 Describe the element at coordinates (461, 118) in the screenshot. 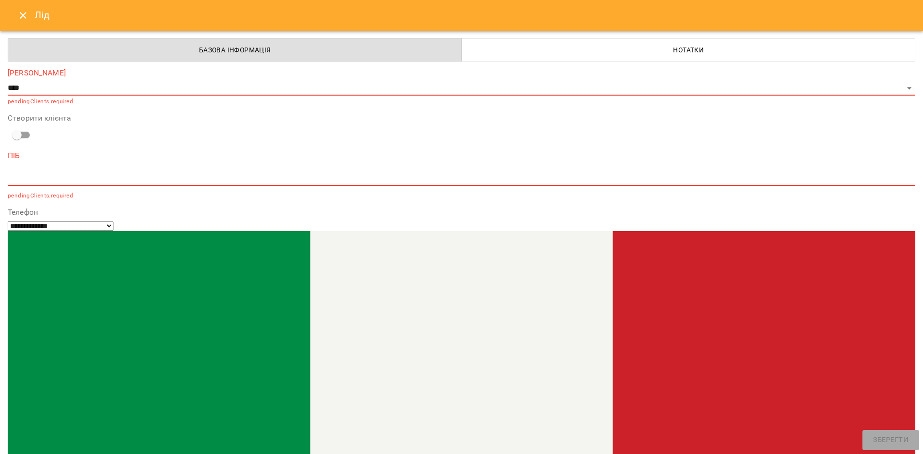

I see `label: Створити клієнта` at that location.